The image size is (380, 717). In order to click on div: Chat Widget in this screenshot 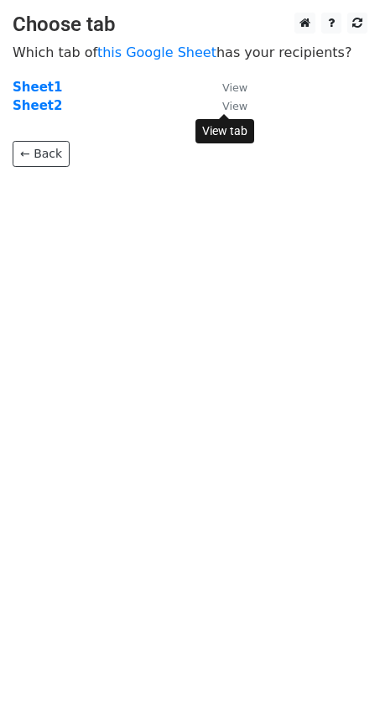, I will do `click(338, 677)`.